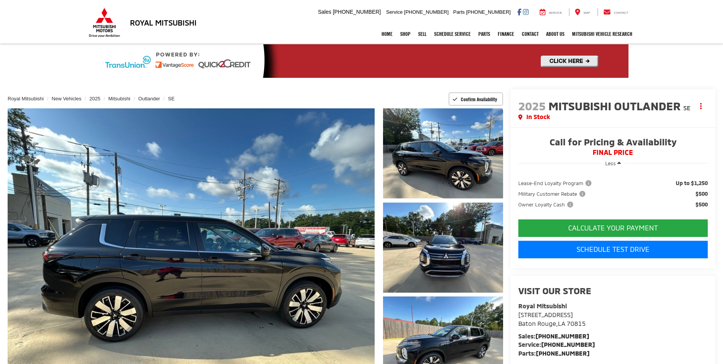 Image resolution: width=723 pixels, height=364 pixels. I want to click on a: Schedule Service: Opens in a new tab, so click(453, 34).